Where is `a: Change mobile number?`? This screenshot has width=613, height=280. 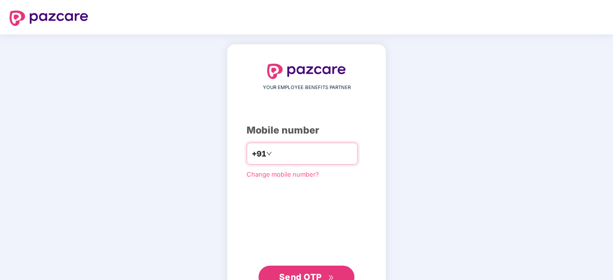 a: Change mobile number? is located at coordinates (282, 175).